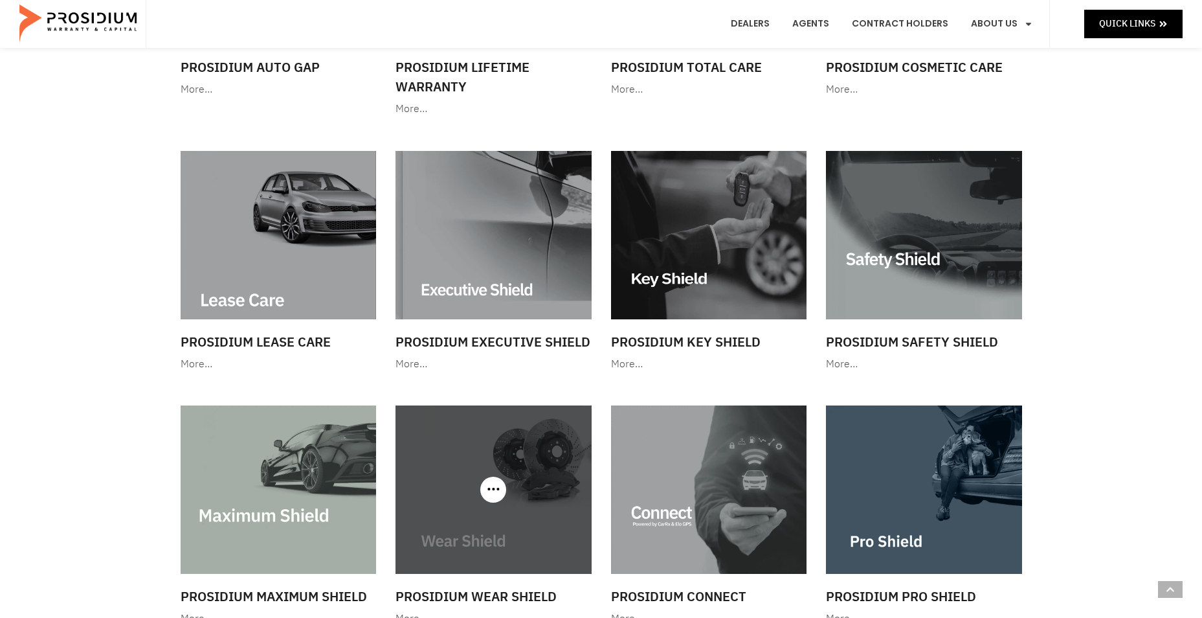  I want to click on a: Prosidium Safety Shield More…, so click(924, 262).